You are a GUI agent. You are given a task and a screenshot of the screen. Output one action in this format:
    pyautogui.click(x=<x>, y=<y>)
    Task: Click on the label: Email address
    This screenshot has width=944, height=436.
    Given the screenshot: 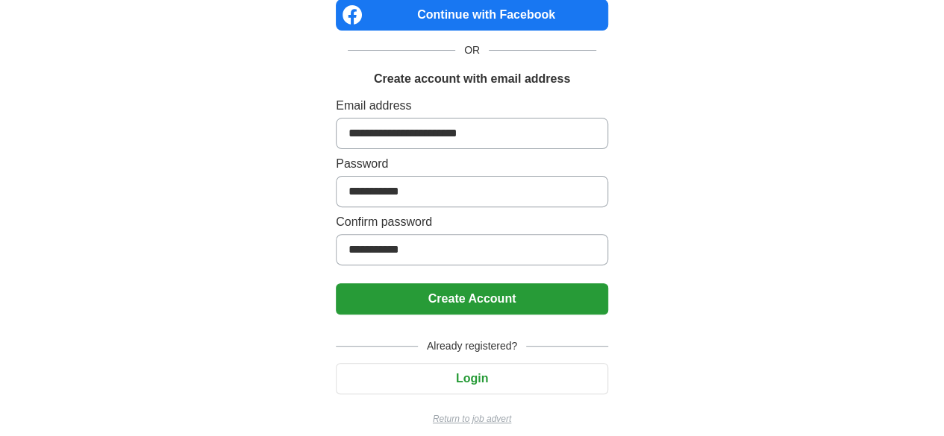 What is the action you would take?
    pyautogui.click(x=472, y=106)
    